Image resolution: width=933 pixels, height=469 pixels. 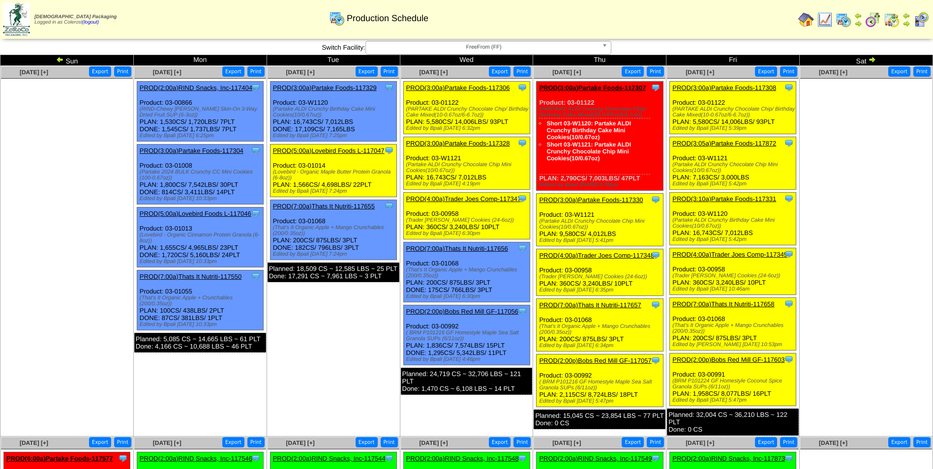 What do you see at coordinates (589, 130) in the screenshot?
I see `a: Short 03-W1120: Partake ALDI Crunchy Birthday Cake Mini Cookies(10/0.67oz)` at bounding box center [589, 130].